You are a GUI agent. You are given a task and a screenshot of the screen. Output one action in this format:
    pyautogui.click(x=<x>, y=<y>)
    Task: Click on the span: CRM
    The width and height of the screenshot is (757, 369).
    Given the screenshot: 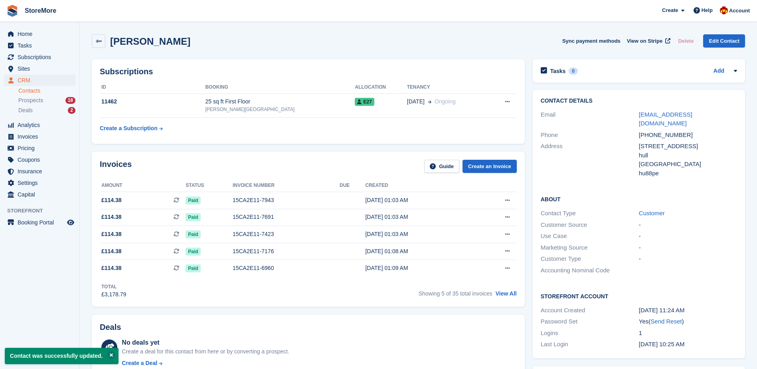 What is the action you would take?
    pyautogui.click(x=42, y=80)
    